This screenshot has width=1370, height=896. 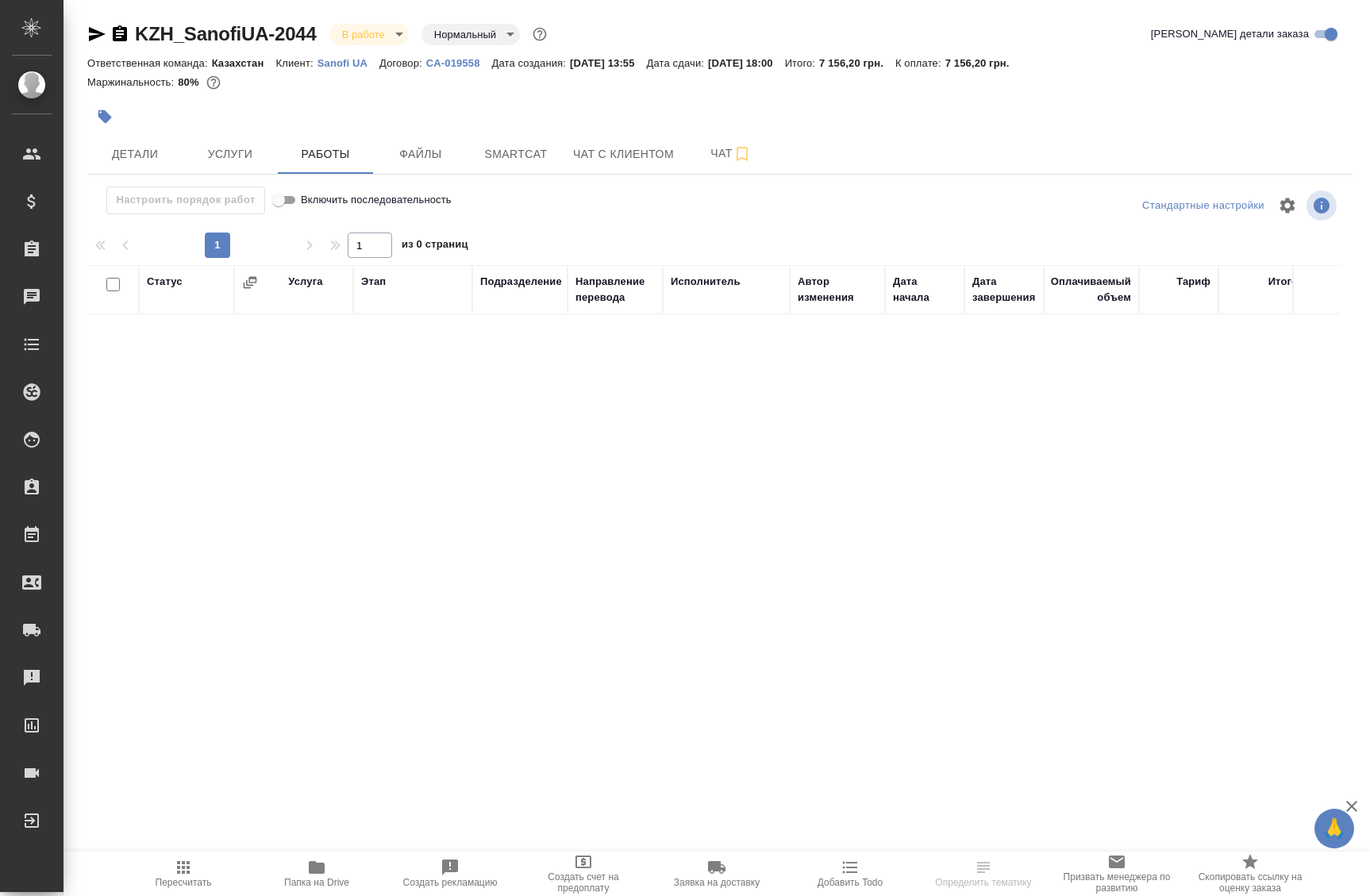 What do you see at coordinates (540, 34) in the screenshot?
I see `button: Доп статусы указывают на важность/срочность заказа` at bounding box center [540, 34].